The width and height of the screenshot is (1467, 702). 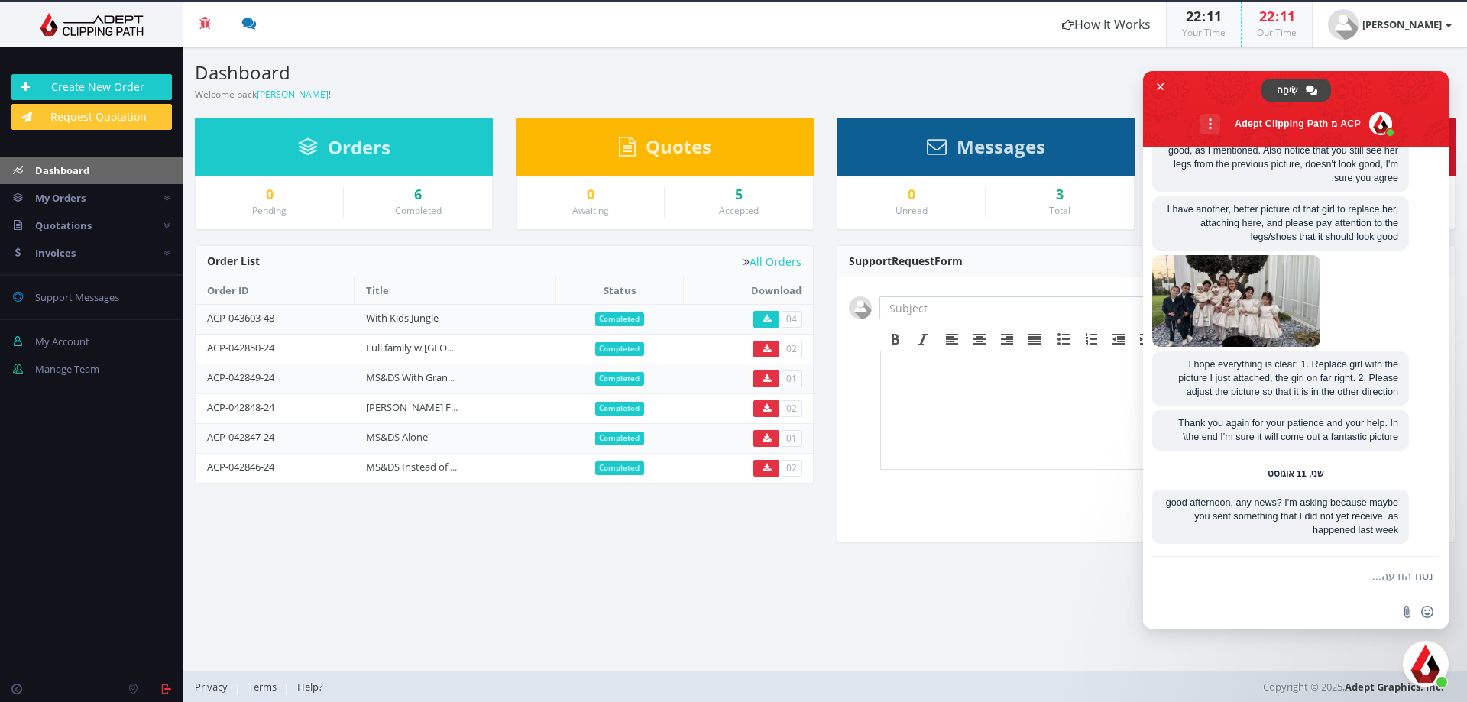 I want to click on a: Request Quotation, so click(x=92, y=117).